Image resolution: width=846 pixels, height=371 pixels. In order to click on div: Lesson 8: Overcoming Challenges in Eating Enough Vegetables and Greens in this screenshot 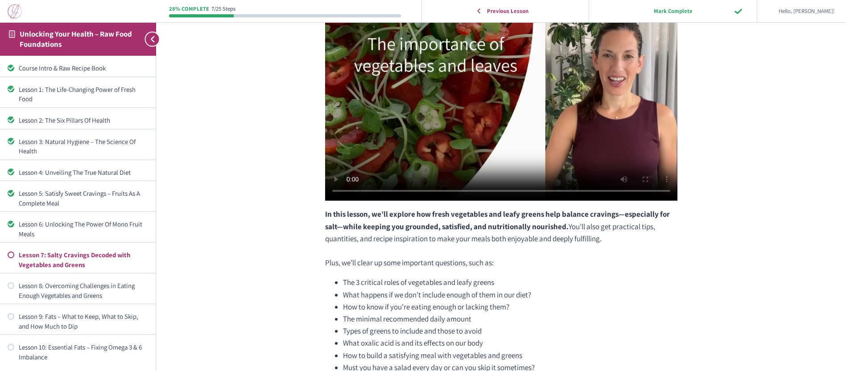, I will do `click(83, 290)`.